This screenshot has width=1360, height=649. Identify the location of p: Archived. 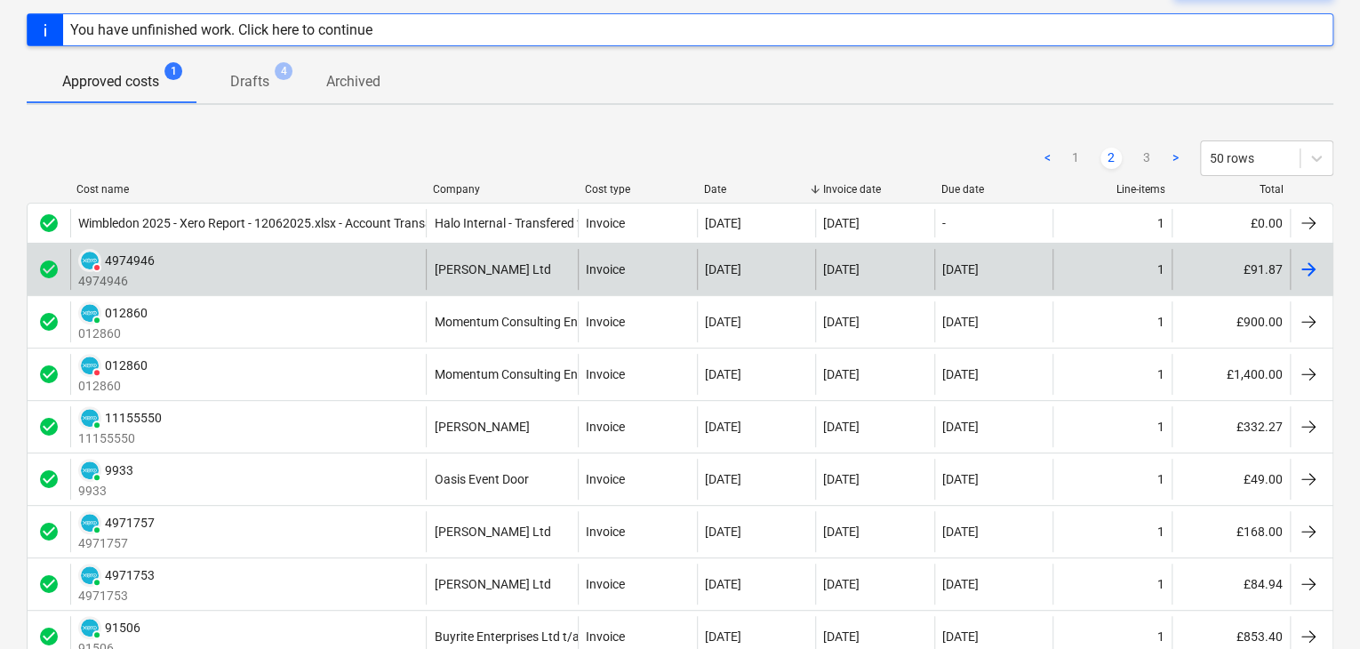
(353, 82).